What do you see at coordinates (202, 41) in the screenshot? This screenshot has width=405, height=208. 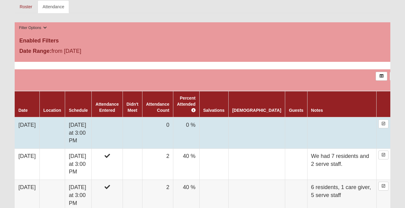 I see `h4: Enabled Filters` at bounding box center [202, 41].